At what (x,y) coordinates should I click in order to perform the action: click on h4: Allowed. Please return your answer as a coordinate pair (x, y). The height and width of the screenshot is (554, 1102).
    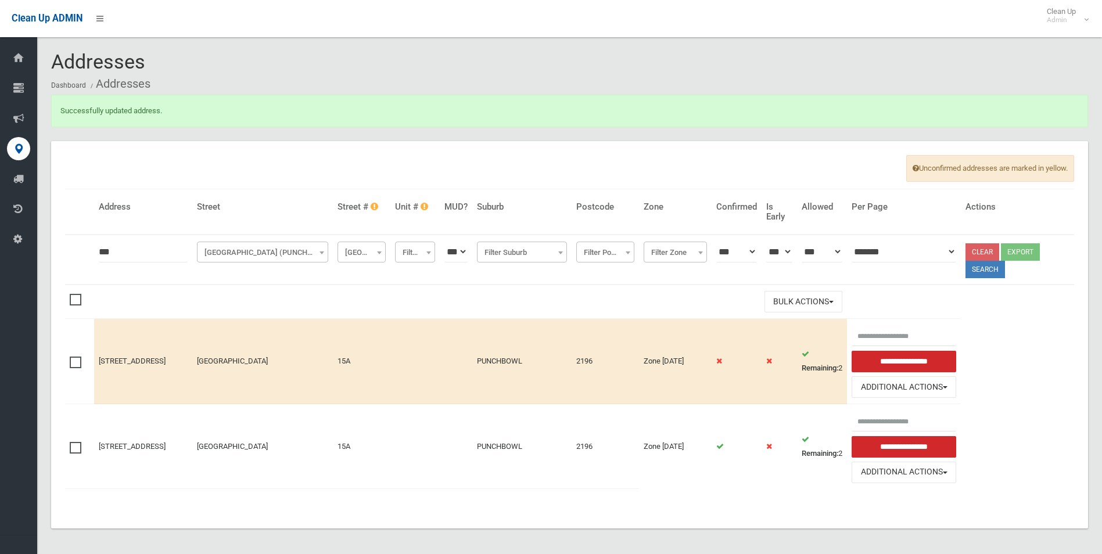
    Looking at the image, I should click on (822, 207).